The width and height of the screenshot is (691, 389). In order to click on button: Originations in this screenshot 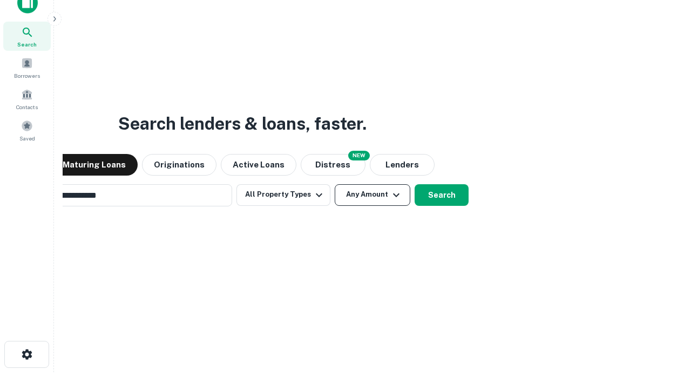, I will do `click(179, 165)`.